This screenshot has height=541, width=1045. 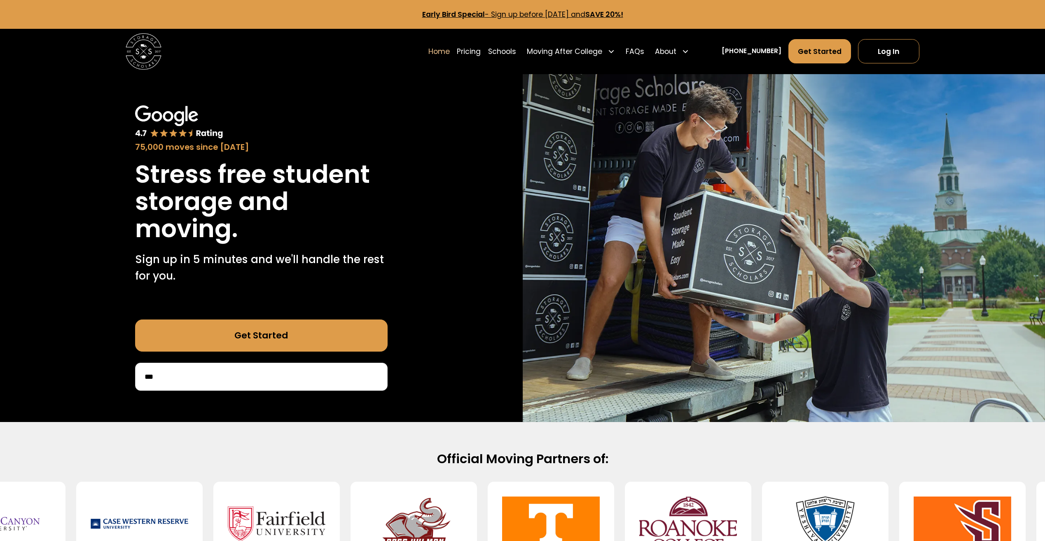 What do you see at coordinates (523, 459) in the screenshot?
I see `h2: Official Moving Partners of:` at bounding box center [523, 459].